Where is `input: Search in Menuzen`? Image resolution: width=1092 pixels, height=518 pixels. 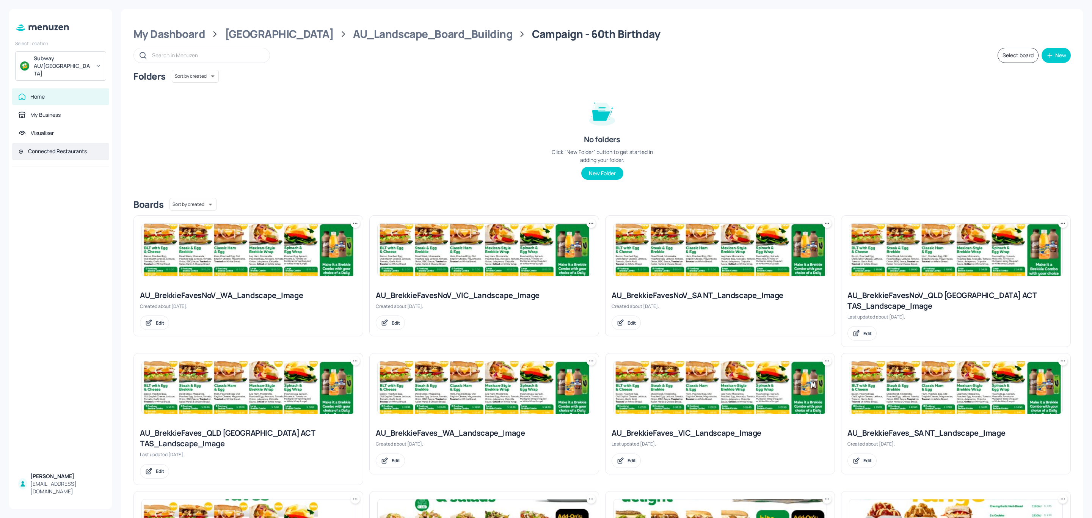 input: Search in Menuzen is located at coordinates (207, 55).